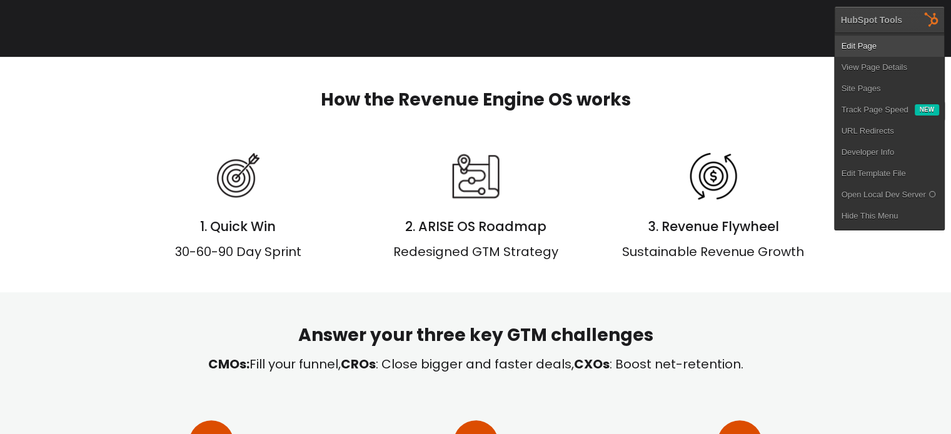 Image resolution: width=951 pixels, height=434 pixels. What do you see at coordinates (129, 77) in the screenshot?
I see `img: tab_keywords_by_traffic_grey.svg` at bounding box center [129, 77].